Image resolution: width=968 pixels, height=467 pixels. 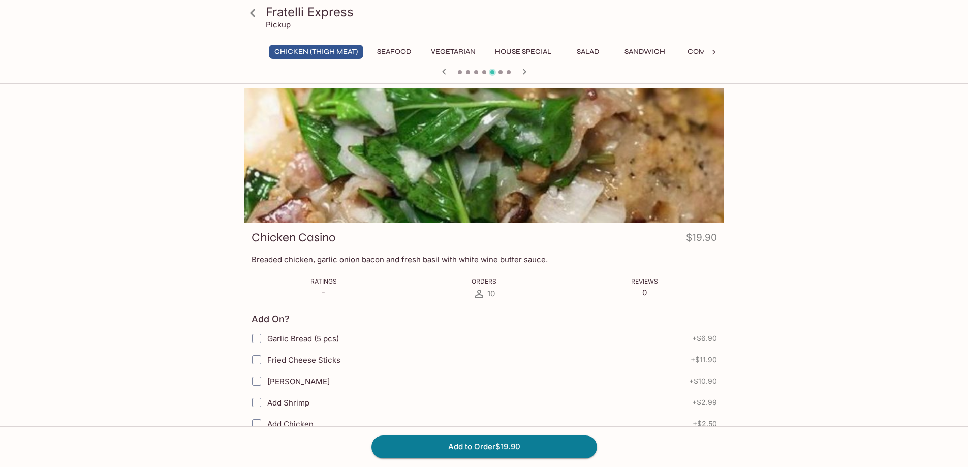 What do you see at coordinates (493, 12) in the screenshot?
I see `h3: Fratelli Express` at bounding box center [493, 12].